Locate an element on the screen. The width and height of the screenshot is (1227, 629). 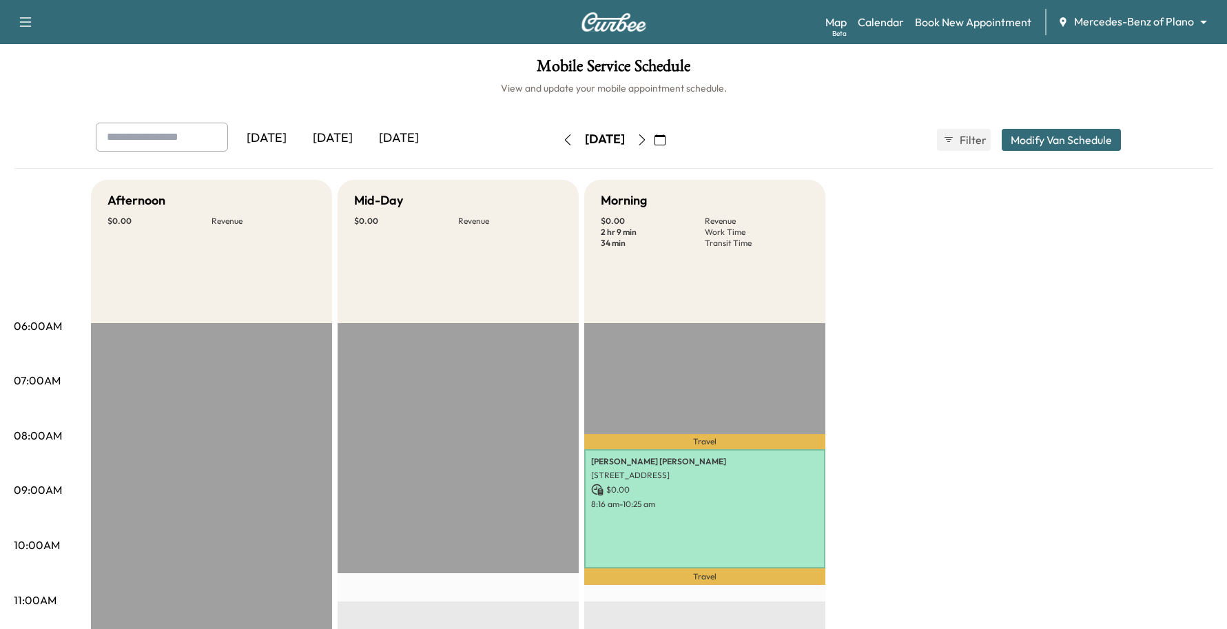
a: MapBeta is located at coordinates (836, 22).